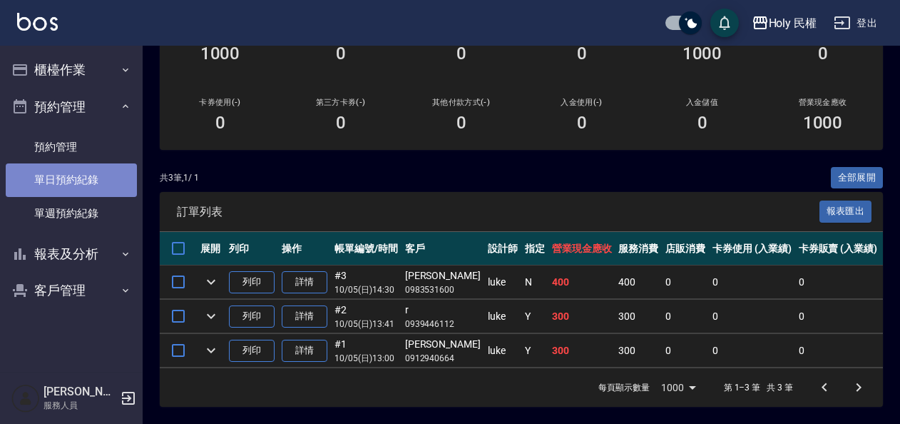  What do you see at coordinates (443, 324) in the screenshot?
I see `p: 0939446112` at bounding box center [443, 324].